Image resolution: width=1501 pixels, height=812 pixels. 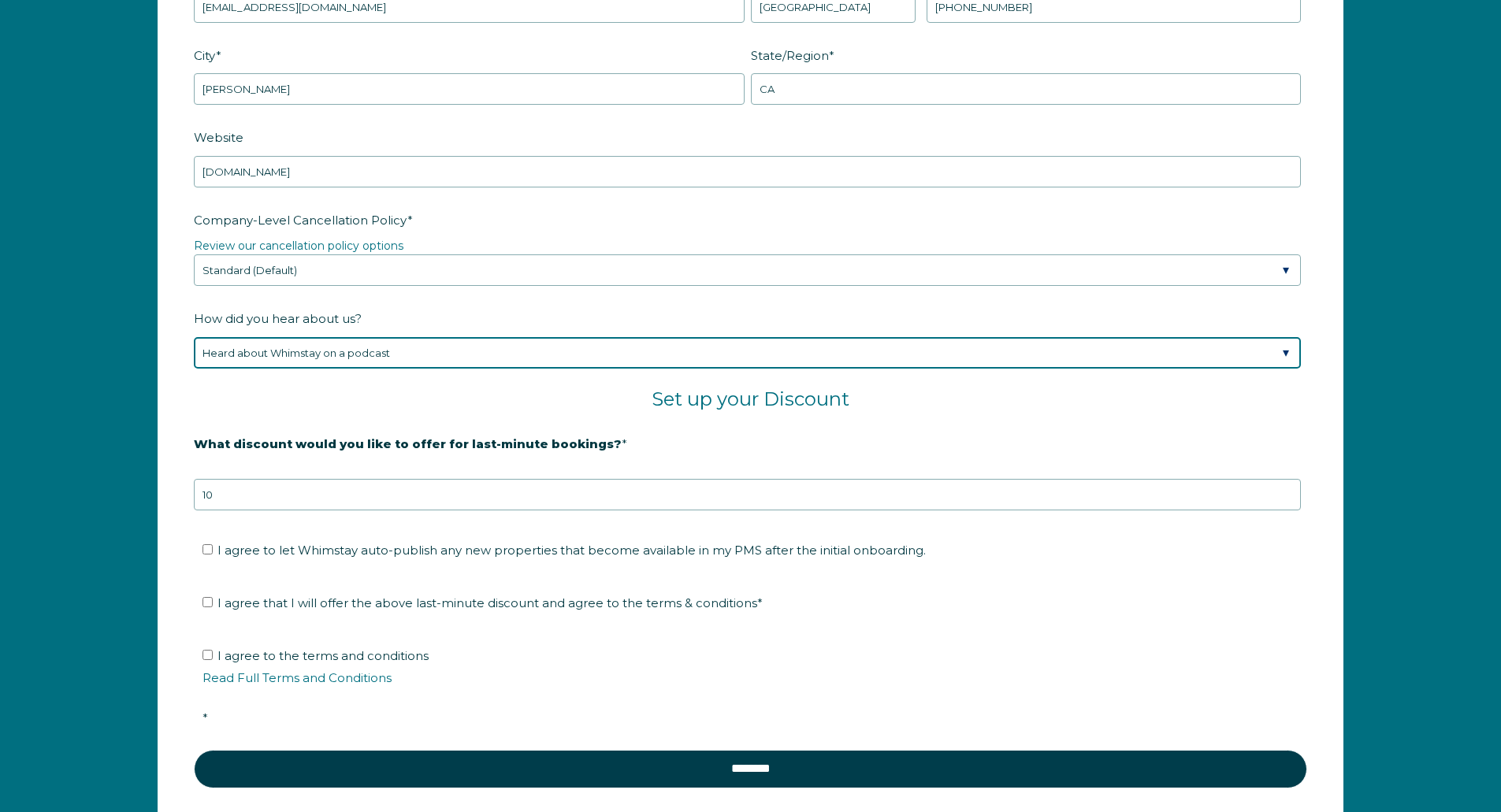 I want to click on span: How did you hear about us?, so click(x=277, y=319).